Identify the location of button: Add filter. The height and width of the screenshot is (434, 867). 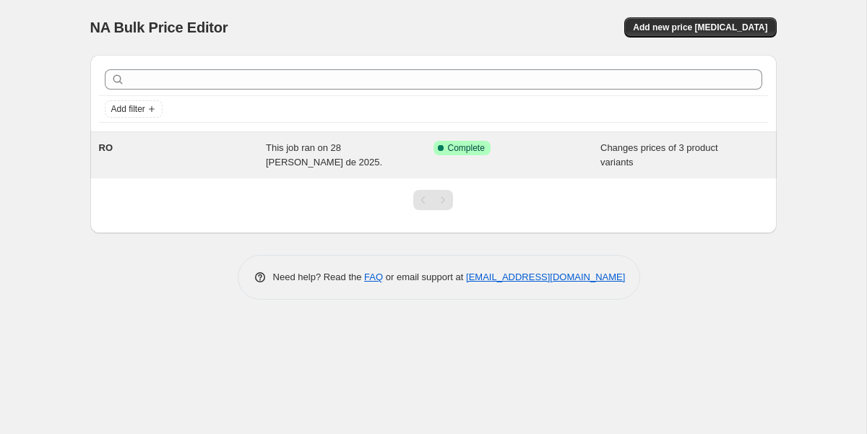
(134, 109).